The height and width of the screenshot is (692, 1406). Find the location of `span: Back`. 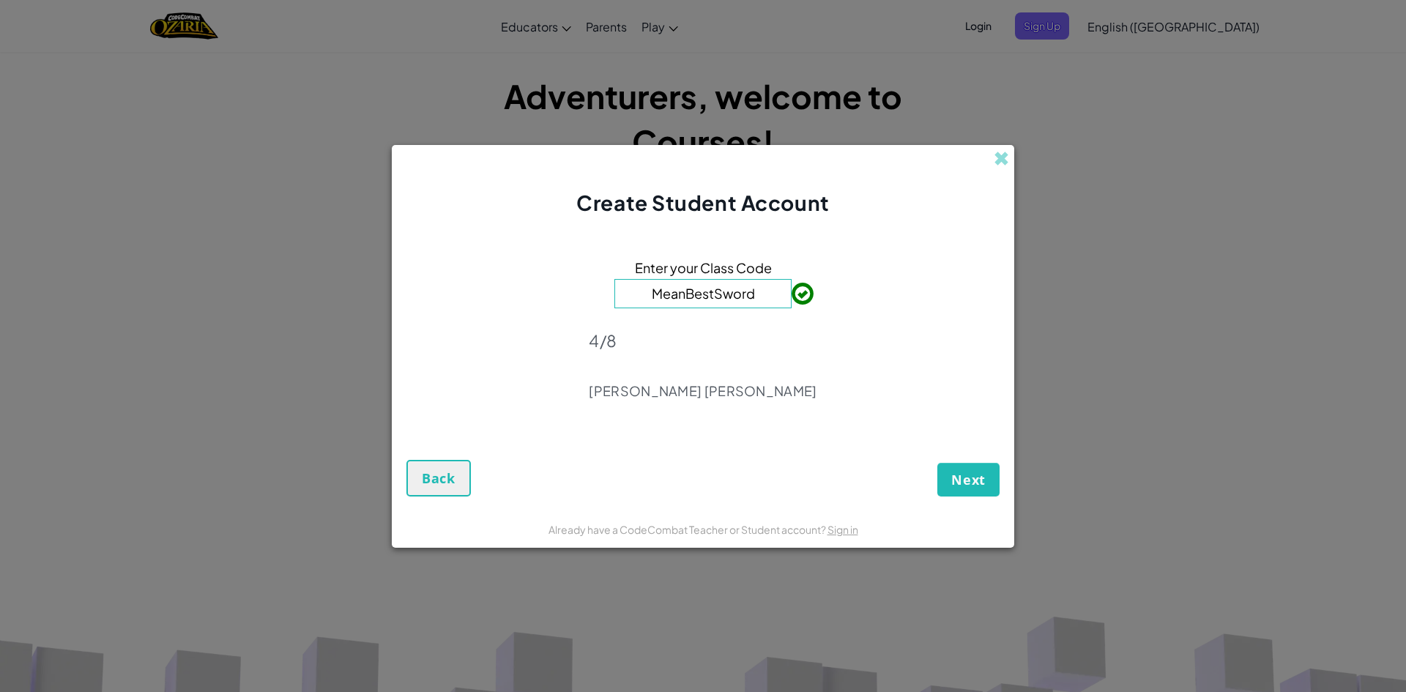

span: Back is located at coordinates (439, 478).